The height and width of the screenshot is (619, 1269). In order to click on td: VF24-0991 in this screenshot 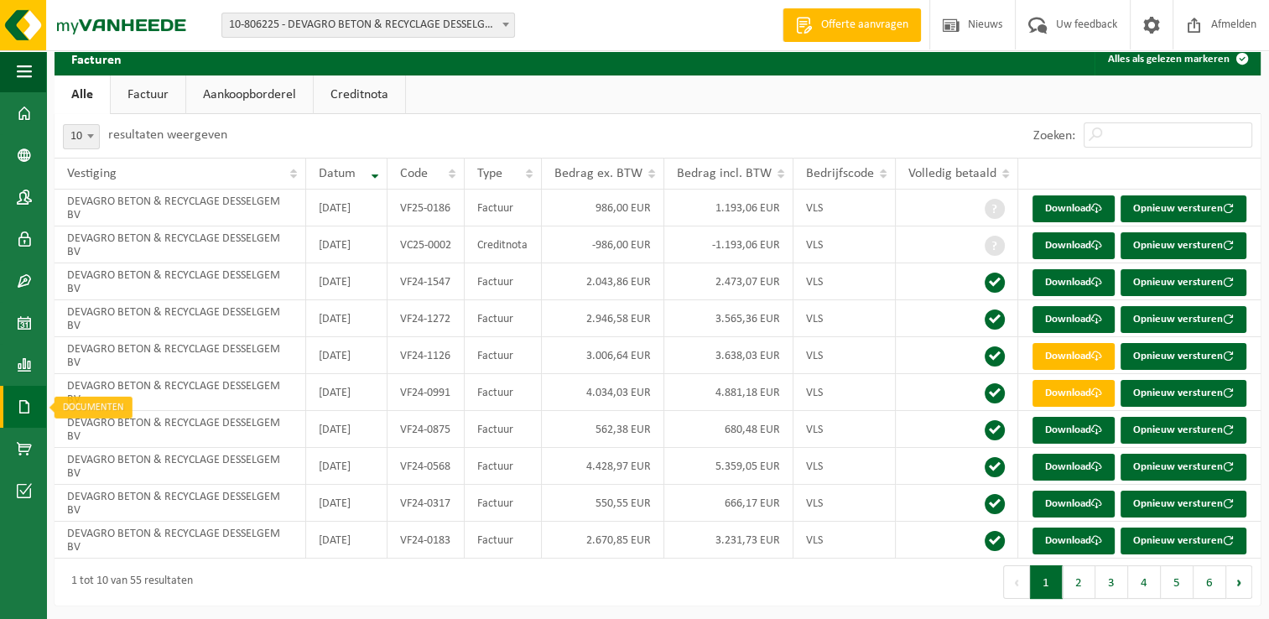, I will do `click(426, 392)`.